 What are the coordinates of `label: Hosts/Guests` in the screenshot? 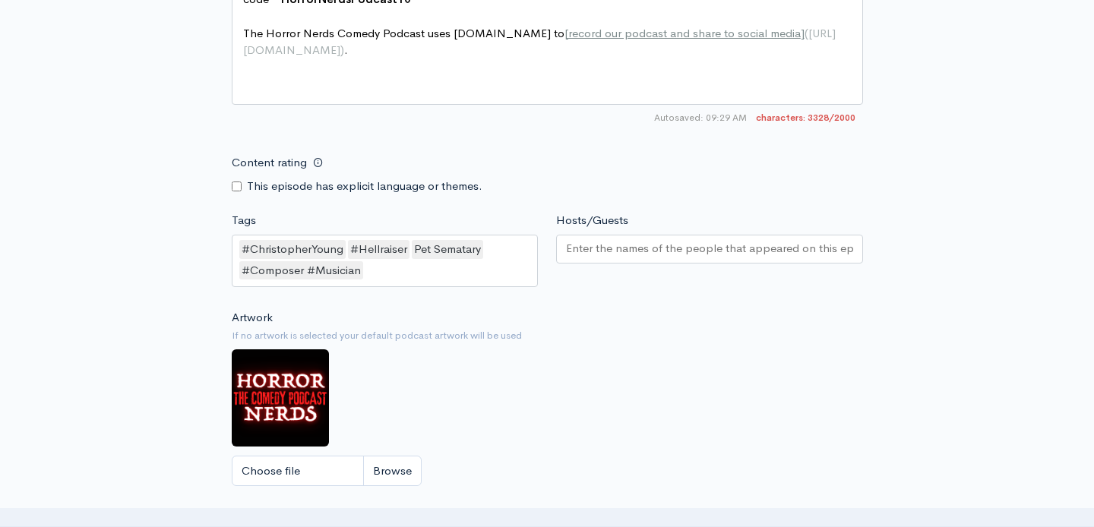 It's located at (592, 220).